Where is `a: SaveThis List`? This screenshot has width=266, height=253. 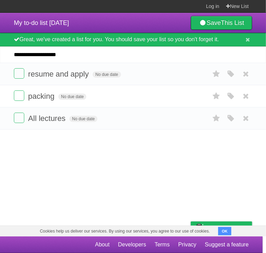 a: SaveThis List is located at coordinates (221, 23).